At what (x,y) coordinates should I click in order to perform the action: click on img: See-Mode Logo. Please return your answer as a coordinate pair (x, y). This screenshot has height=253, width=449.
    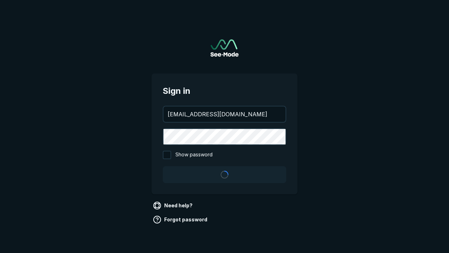
    Looking at the image, I should click on (225, 48).